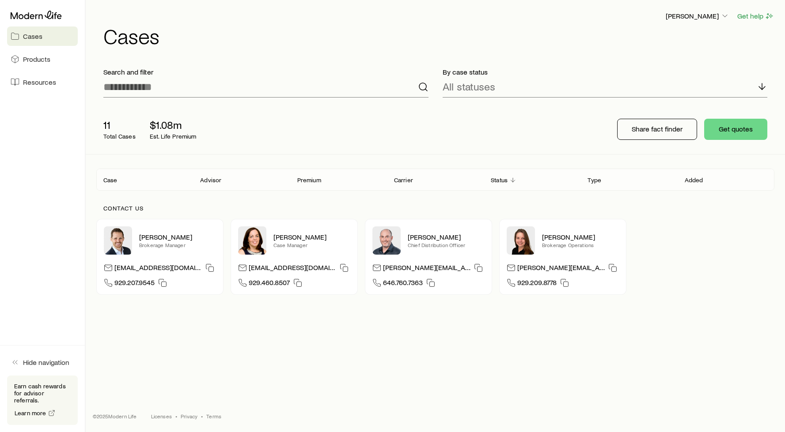 Image resolution: width=785 pixels, height=432 pixels. Describe the element at coordinates (211, 180) in the screenshot. I see `p: Advisor` at that location.